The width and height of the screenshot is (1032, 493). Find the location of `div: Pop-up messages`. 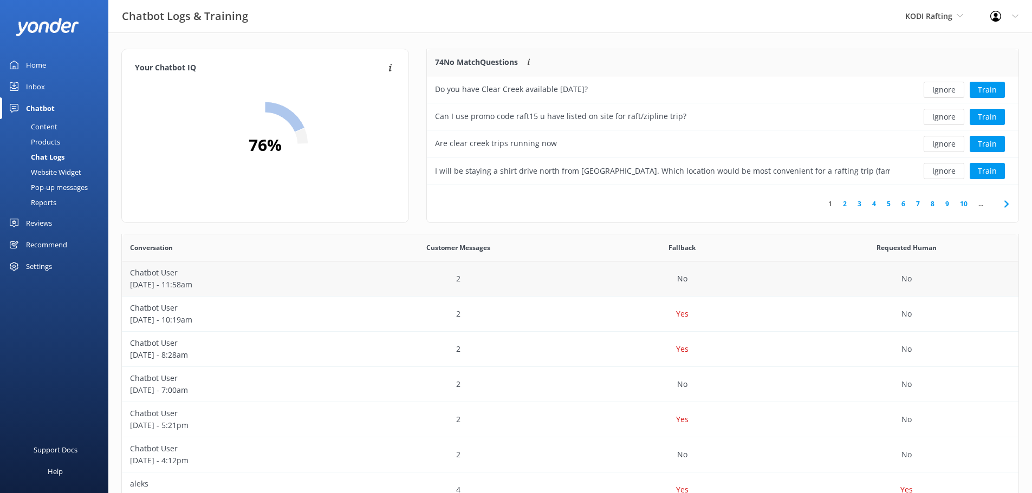

div: Pop-up messages is located at coordinates (47, 187).